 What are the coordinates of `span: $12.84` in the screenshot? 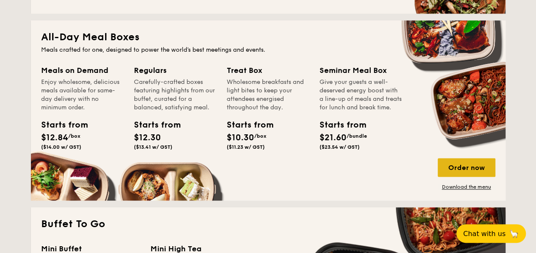 It's located at (55, 138).